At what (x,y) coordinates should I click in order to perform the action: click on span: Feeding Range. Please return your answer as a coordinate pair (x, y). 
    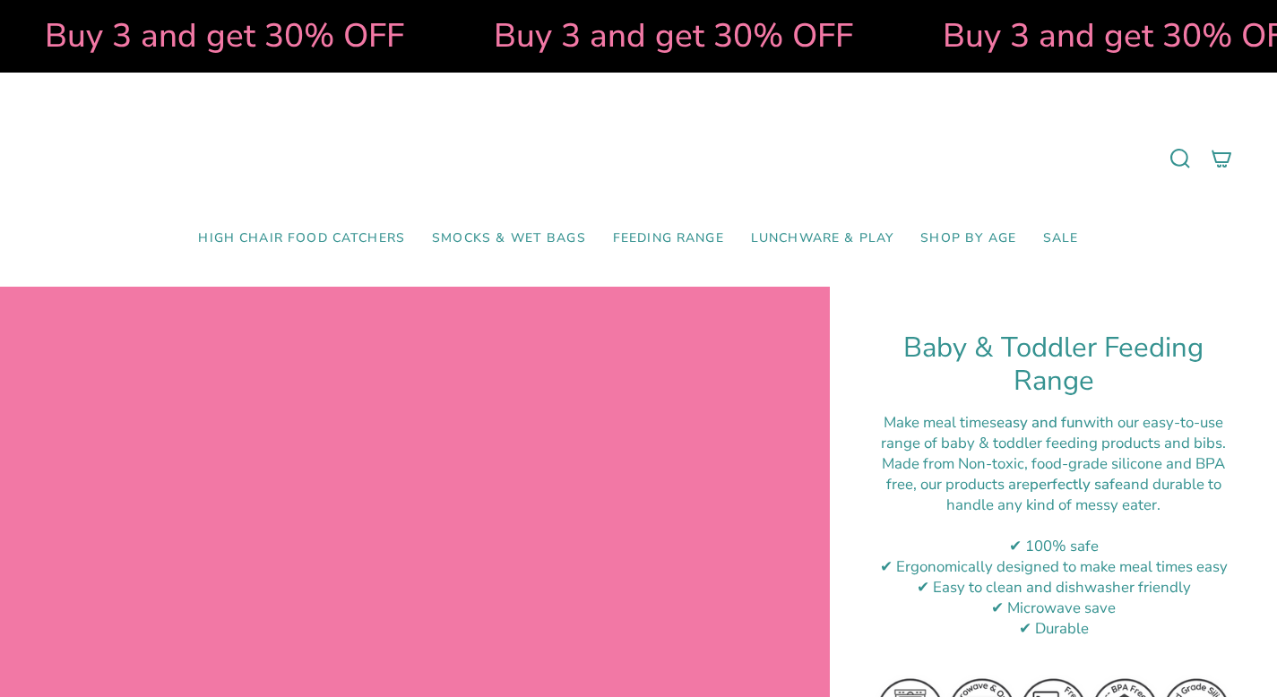
    Looking at the image, I should click on (669, 238).